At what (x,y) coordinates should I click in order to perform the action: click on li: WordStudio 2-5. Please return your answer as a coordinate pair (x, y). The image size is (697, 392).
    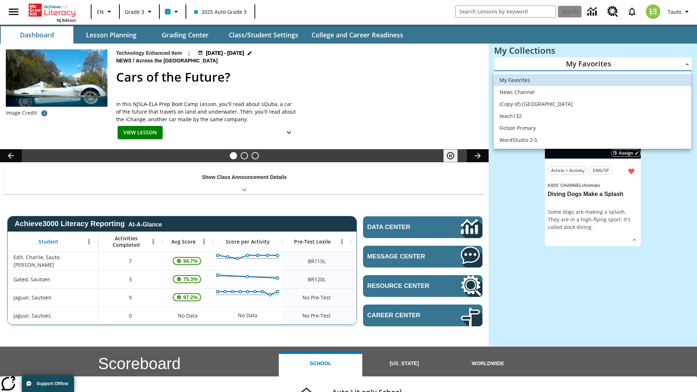
    Looking at the image, I should click on (593, 140).